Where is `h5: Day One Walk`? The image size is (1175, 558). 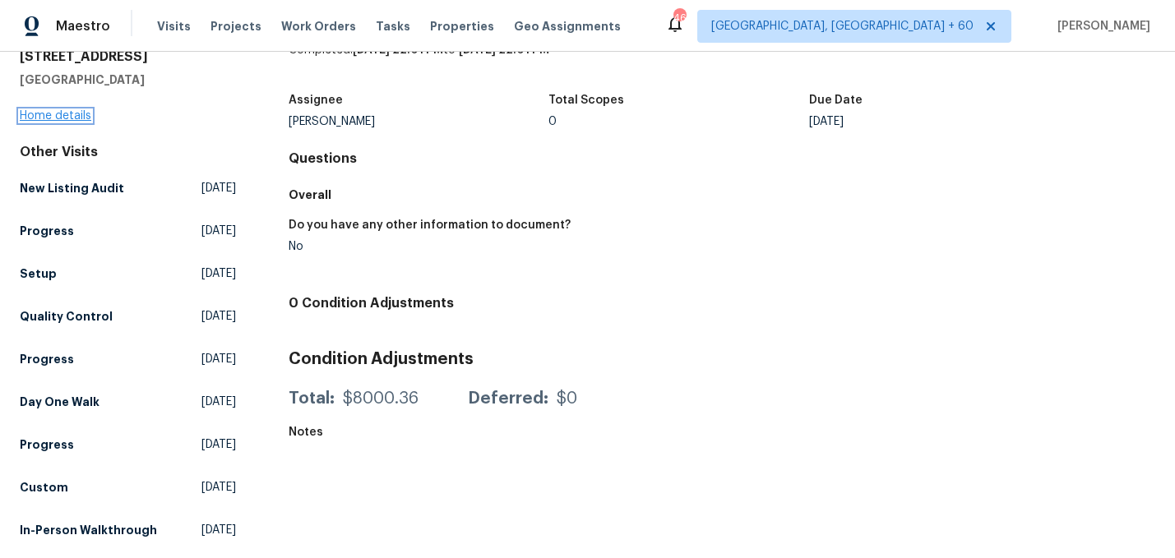
h5: Day One Walk is located at coordinates (59, 402).